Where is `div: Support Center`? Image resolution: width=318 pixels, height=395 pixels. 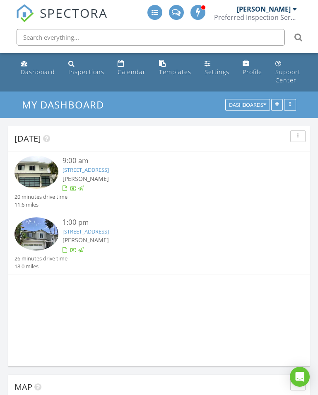 div: Support Center is located at coordinates (288, 76).